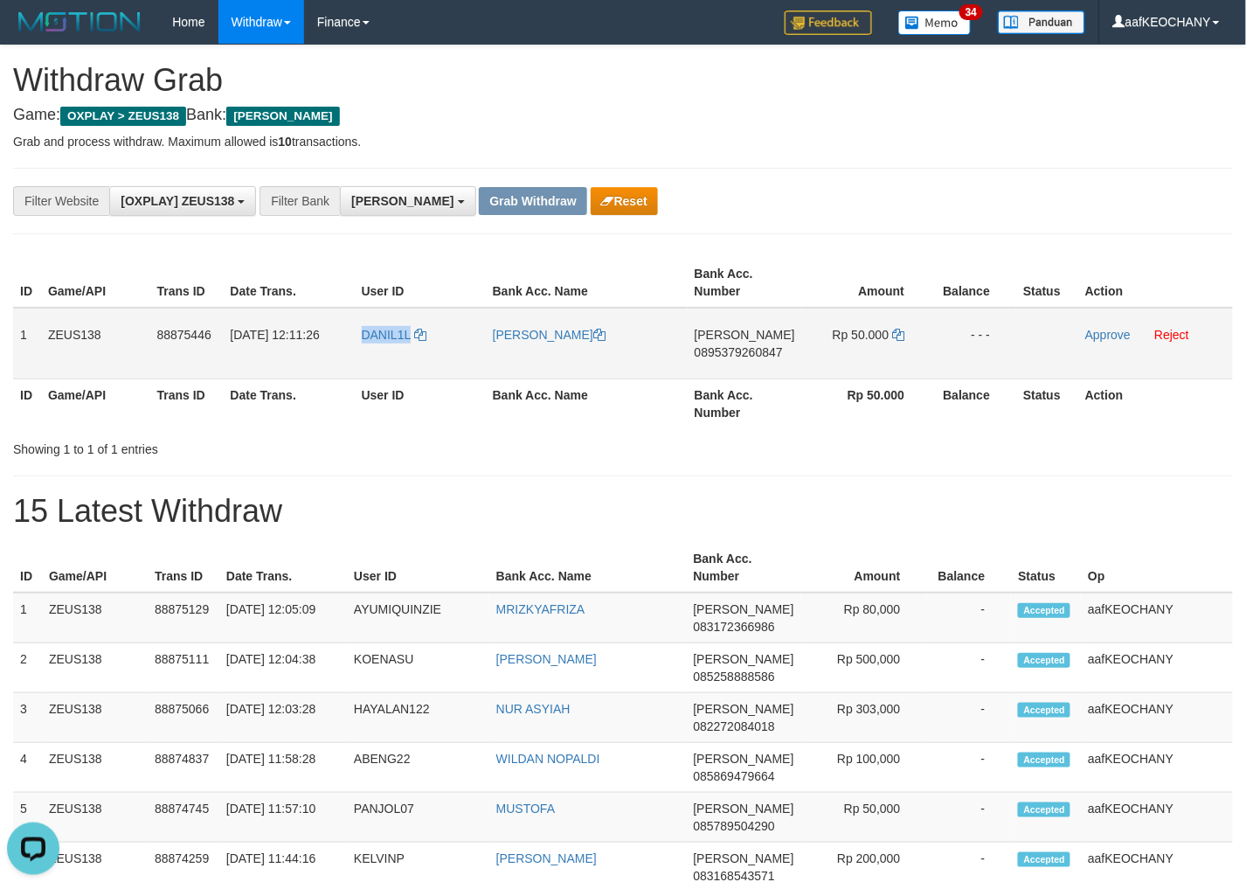 This screenshot has height=889, width=1246. What do you see at coordinates (61, 201) in the screenshot?
I see `div: Filter Website` at bounding box center [61, 201].